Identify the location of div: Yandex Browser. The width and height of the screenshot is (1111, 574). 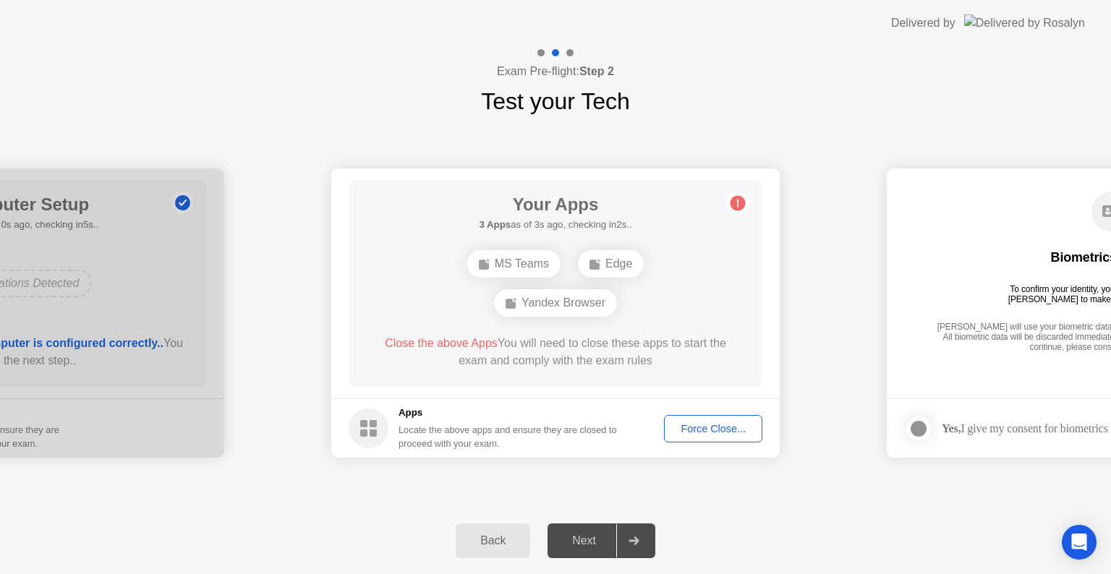
(555, 303).